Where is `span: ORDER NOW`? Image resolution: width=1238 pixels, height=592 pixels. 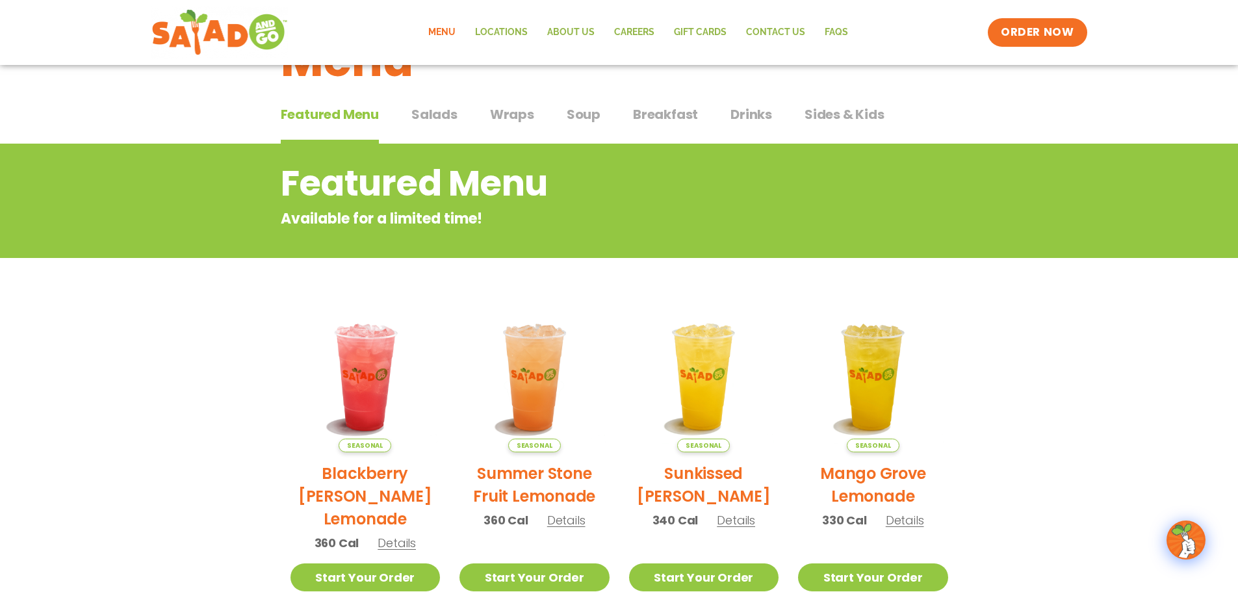
span: ORDER NOW is located at coordinates (1037, 33).